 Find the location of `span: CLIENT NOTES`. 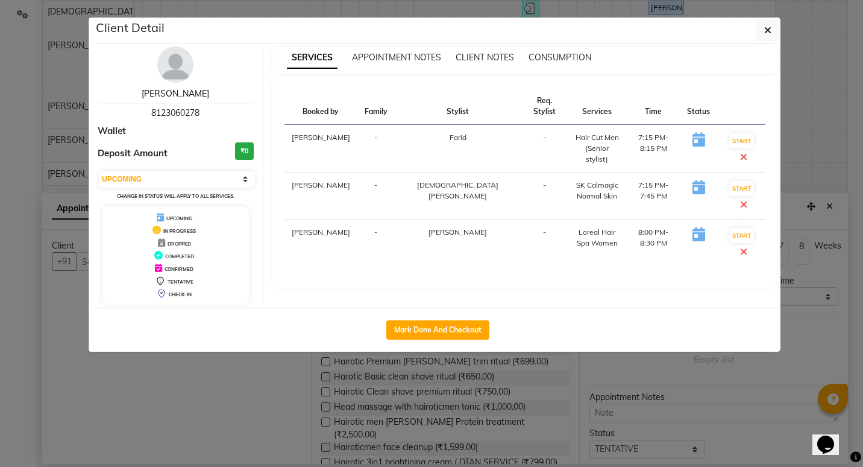

span: CLIENT NOTES is located at coordinates (485, 57).